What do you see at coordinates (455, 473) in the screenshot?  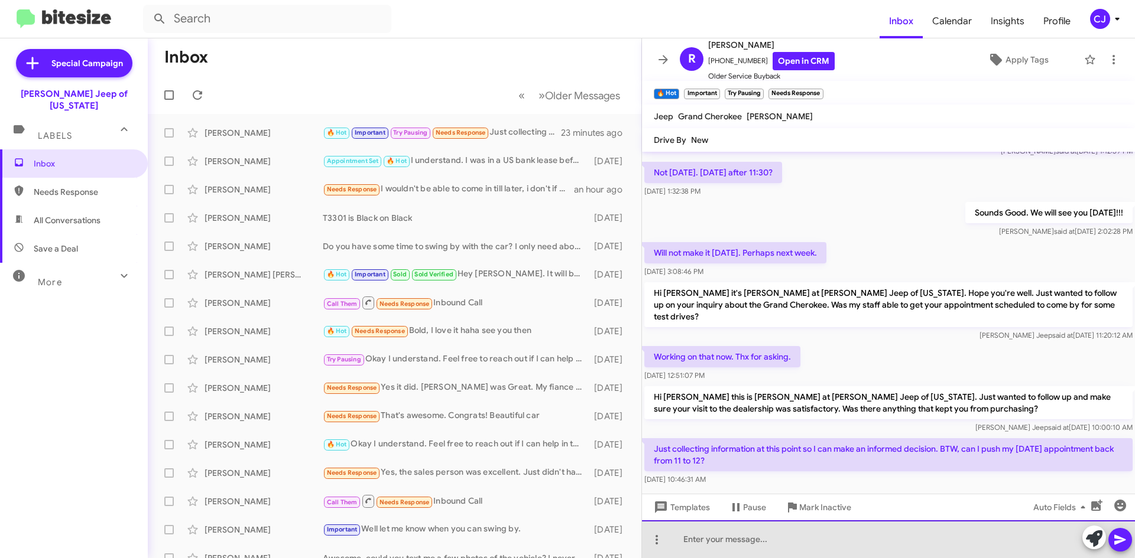 I see `div: Yes, the sales person was excellent. Just didn't have the right car.` at bounding box center [455, 473].